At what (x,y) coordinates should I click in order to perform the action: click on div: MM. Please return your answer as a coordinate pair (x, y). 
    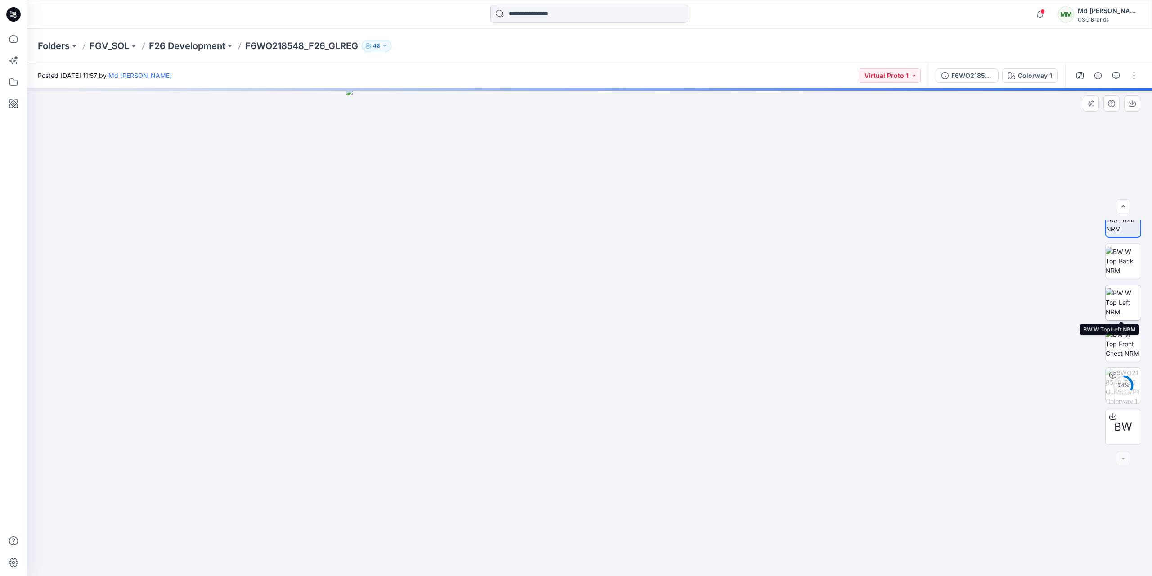
    Looking at the image, I should click on (1066, 14).